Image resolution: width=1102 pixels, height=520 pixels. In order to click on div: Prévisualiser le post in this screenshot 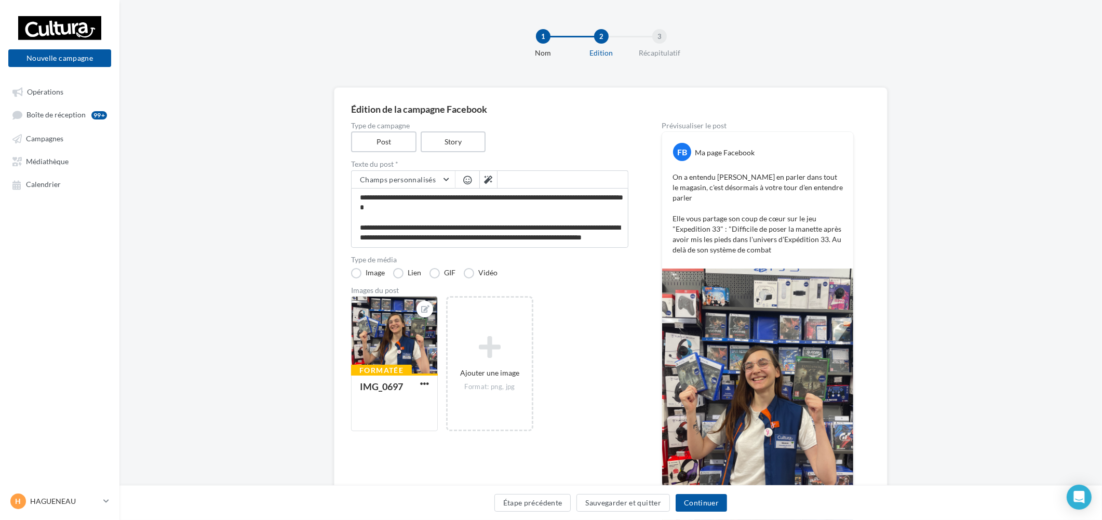, I will do `click(757, 126)`.